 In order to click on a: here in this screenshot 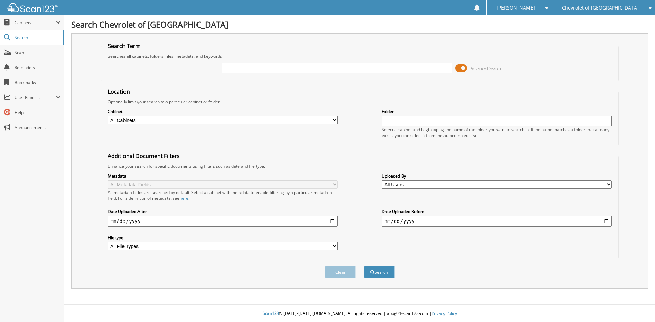, I will do `click(184, 198)`.